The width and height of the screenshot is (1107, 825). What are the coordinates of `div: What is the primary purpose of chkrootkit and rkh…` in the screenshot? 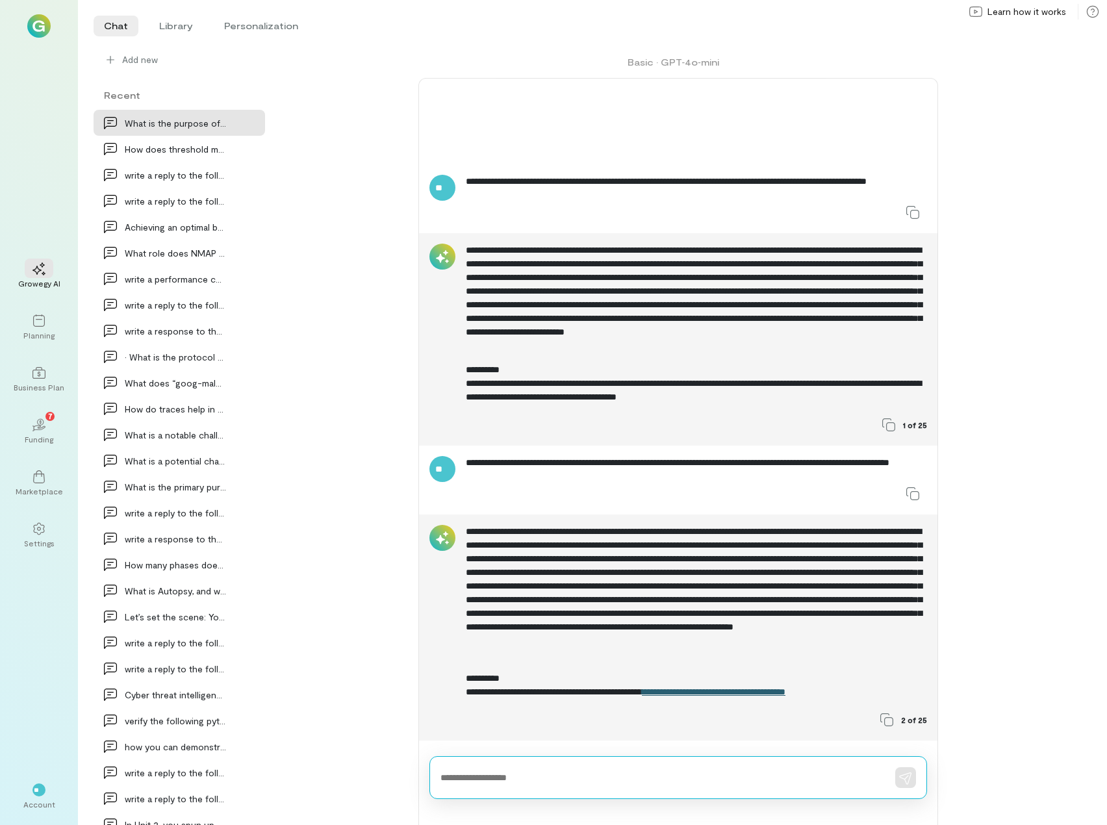 It's located at (175, 487).